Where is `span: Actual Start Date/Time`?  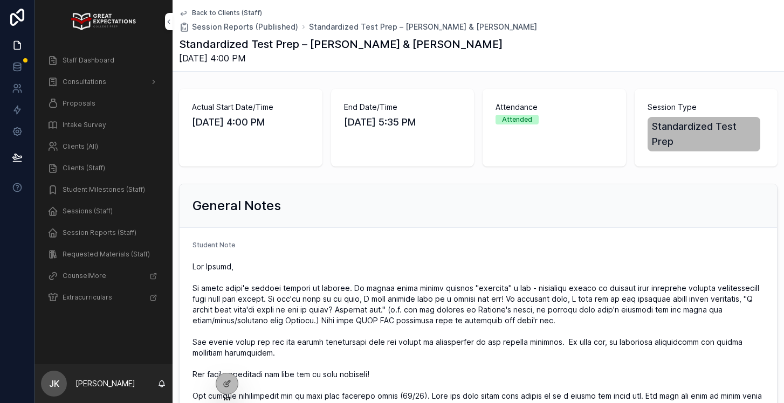 span: Actual Start Date/Time is located at coordinates (251, 107).